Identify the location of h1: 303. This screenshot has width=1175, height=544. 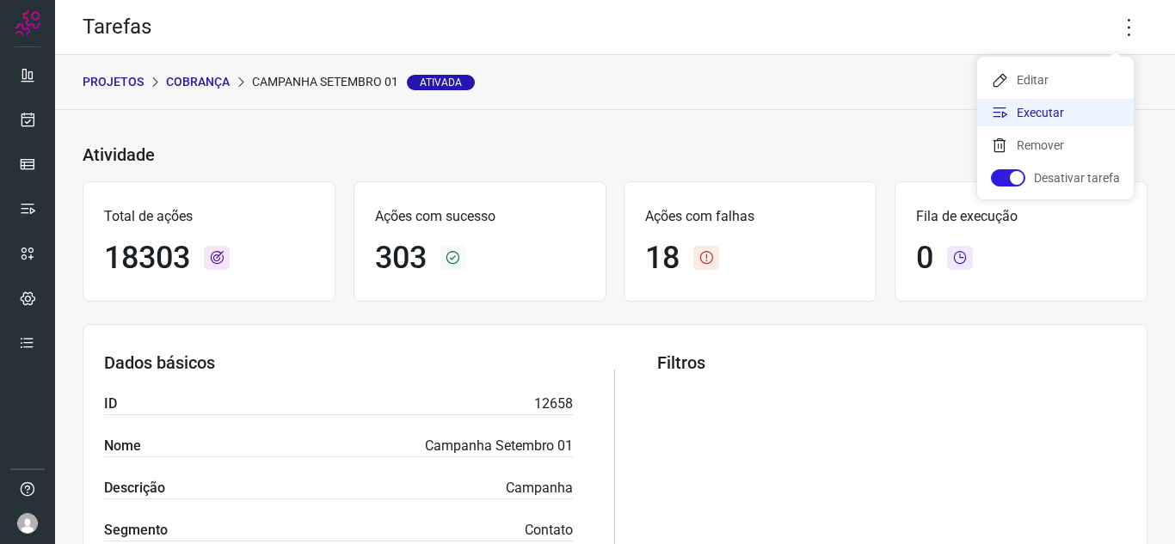
(401, 258).